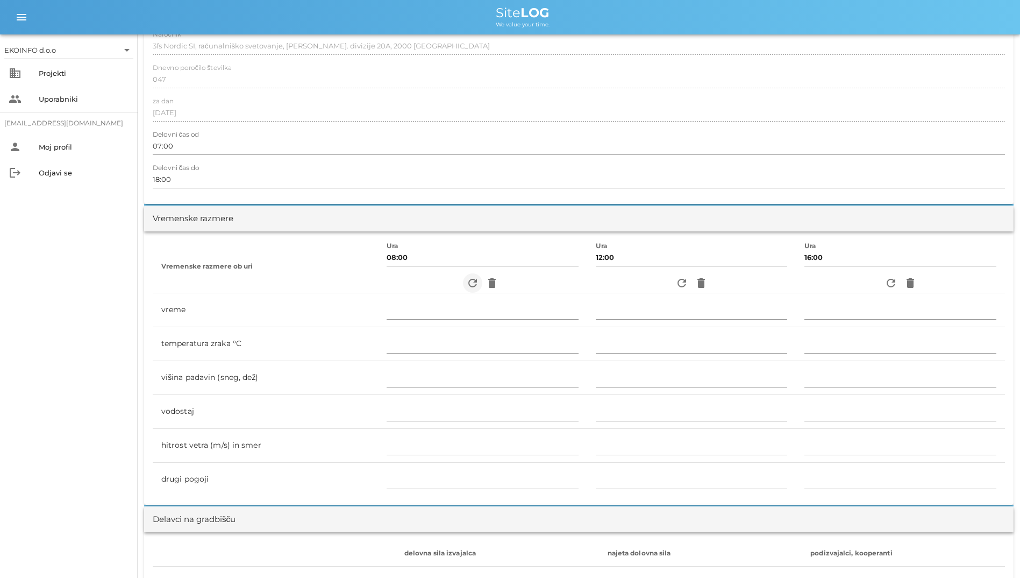  What do you see at coordinates (22, 17) in the screenshot?
I see `i: menu` at bounding box center [22, 17].